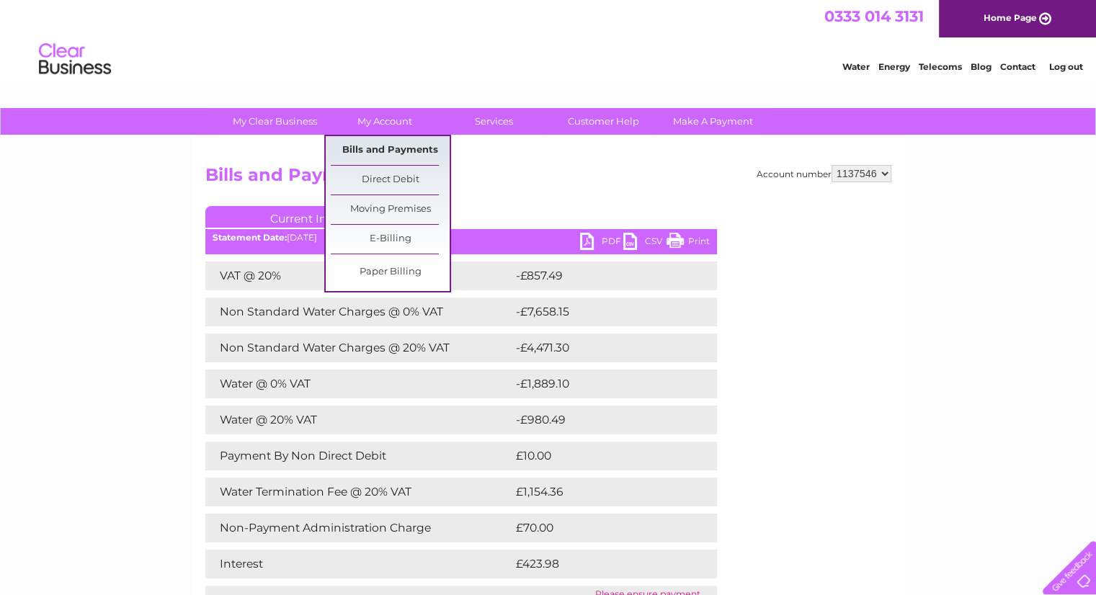 The image size is (1096, 595). I want to click on a: Moving Premises, so click(390, 210).